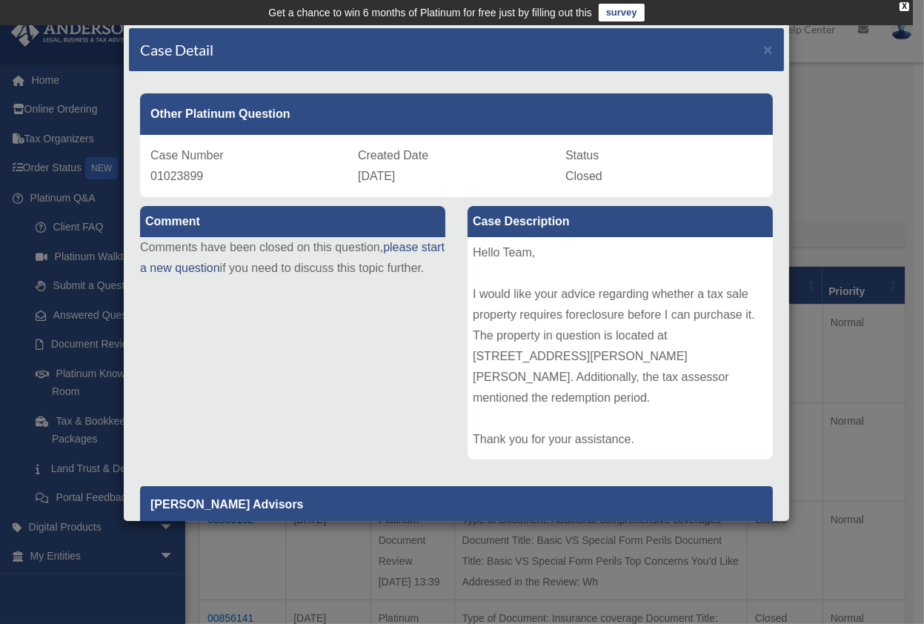 This screenshot has width=924, height=624. Describe the element at coordinates (292, 257) in the screenshot. I see `a: please start a new question` at that location.